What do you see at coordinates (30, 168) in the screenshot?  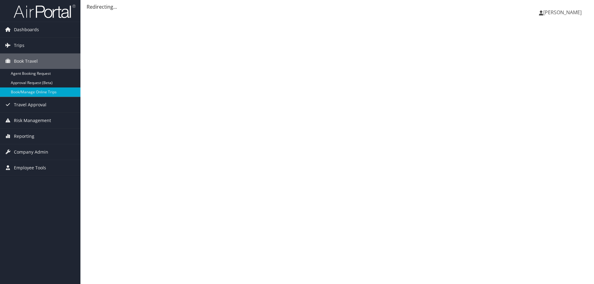 I see `span: Employee Tools` at bounding box center [30, 168].